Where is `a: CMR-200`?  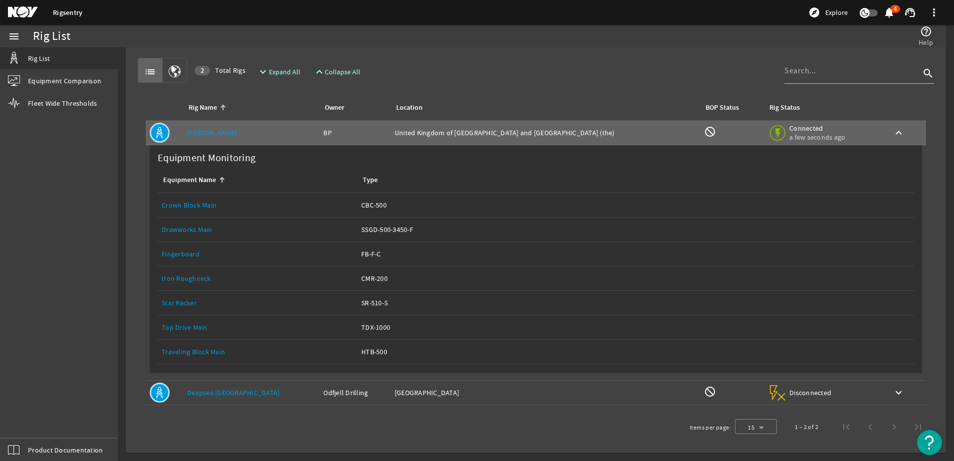
a: CMR-200 is located at coordinates (636, 279).